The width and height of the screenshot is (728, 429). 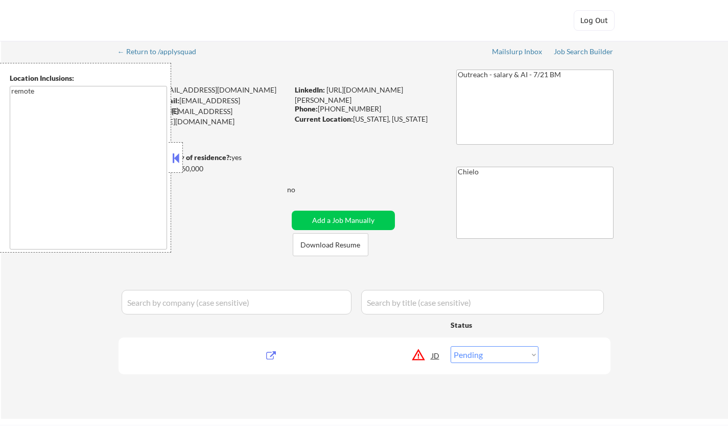 What do you see at coordinates (518, 53) in the screenshot?
I see `a: Mailslurp Inbox` at bounding box center [518, 53].